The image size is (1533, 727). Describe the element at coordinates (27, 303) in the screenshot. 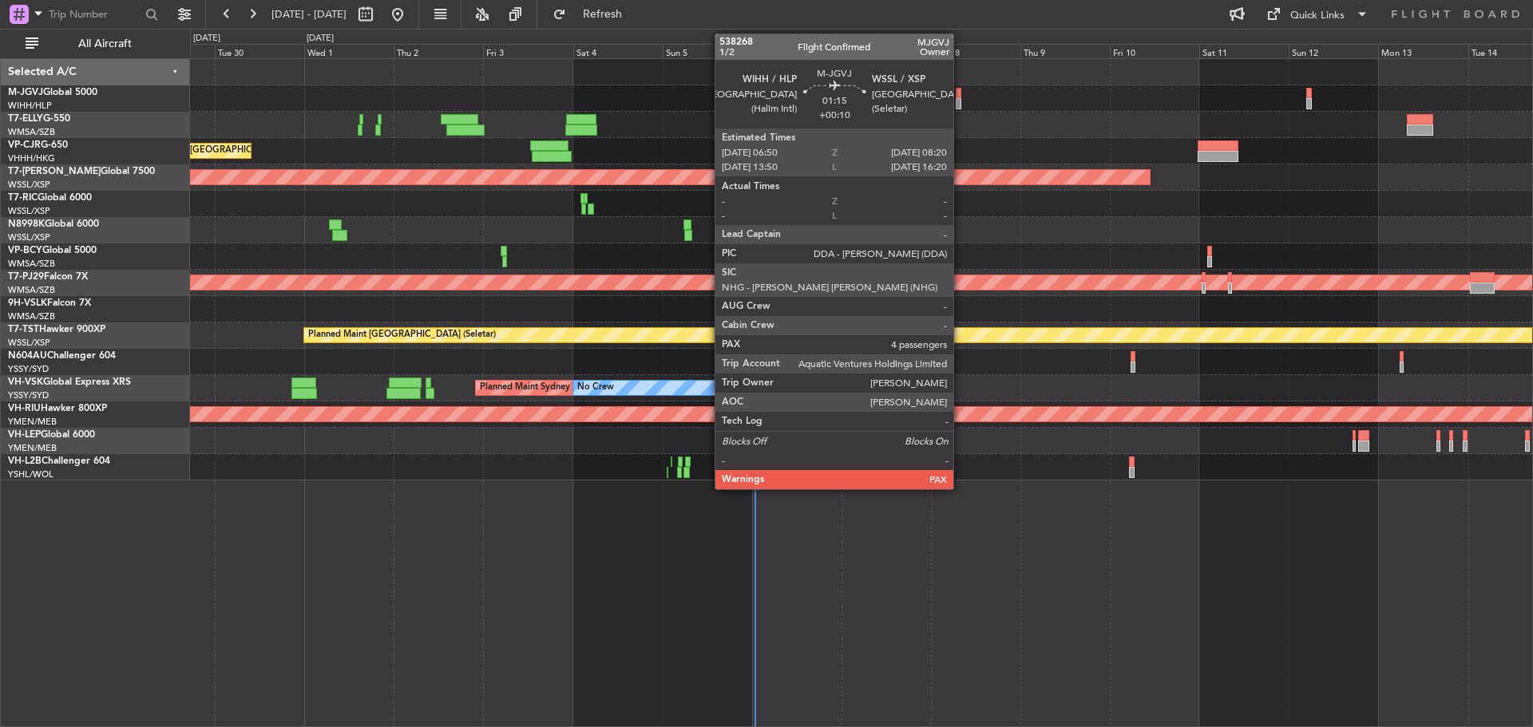

I see `span: 9H-VSLK` at that location.